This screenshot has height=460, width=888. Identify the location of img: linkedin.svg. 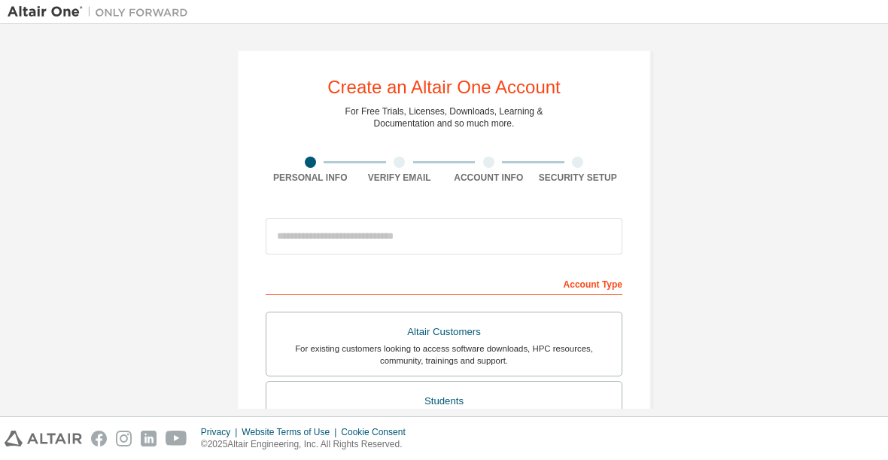
(148, 438).